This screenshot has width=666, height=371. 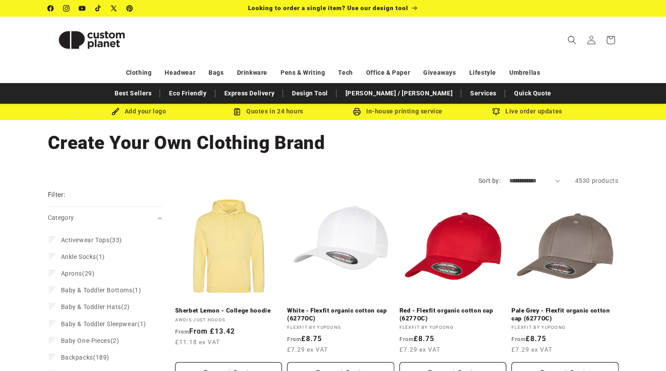 I want to click on span: Looking to order a single item? Use our design tool, so click(x=328, y=8).